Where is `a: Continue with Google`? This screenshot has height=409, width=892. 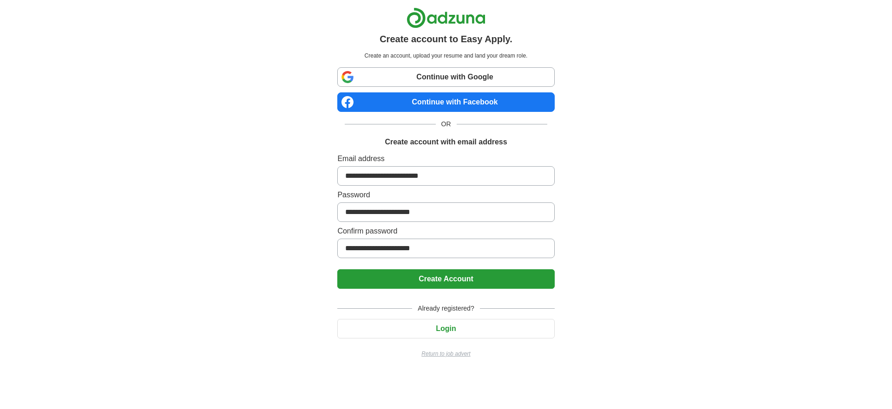
a: Continue with Google is located at coordinates (446, 77).